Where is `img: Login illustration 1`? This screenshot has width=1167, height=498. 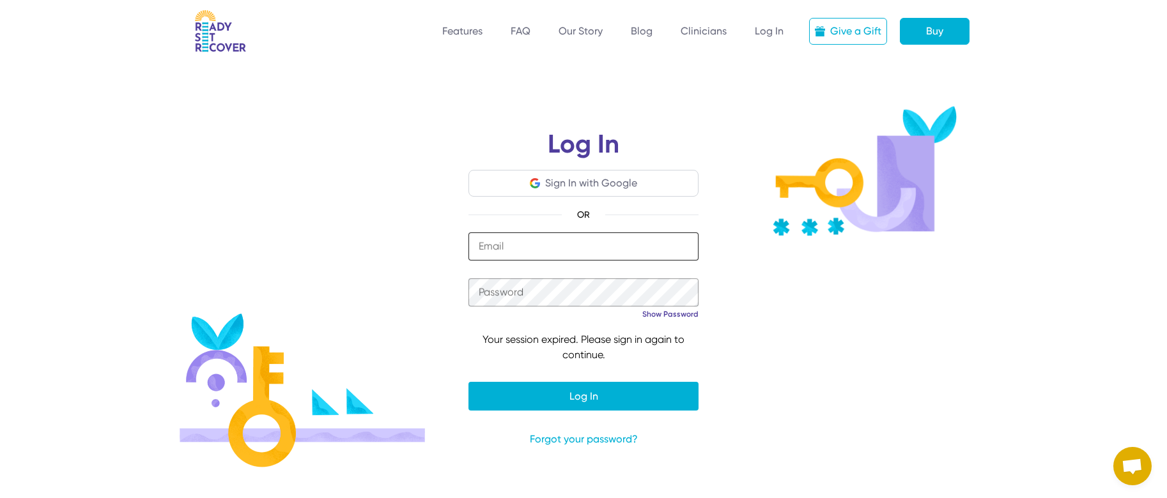
img: Login illustration 1 is located at coordinates (302, 390).